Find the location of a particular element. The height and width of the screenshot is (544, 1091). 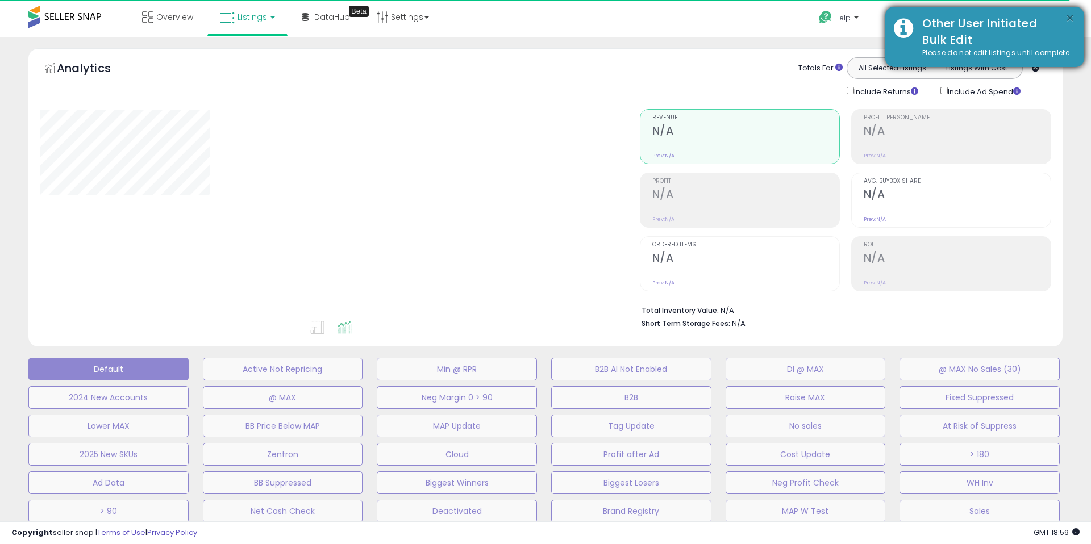

div: Totals For is located at coordinates (821, 68).